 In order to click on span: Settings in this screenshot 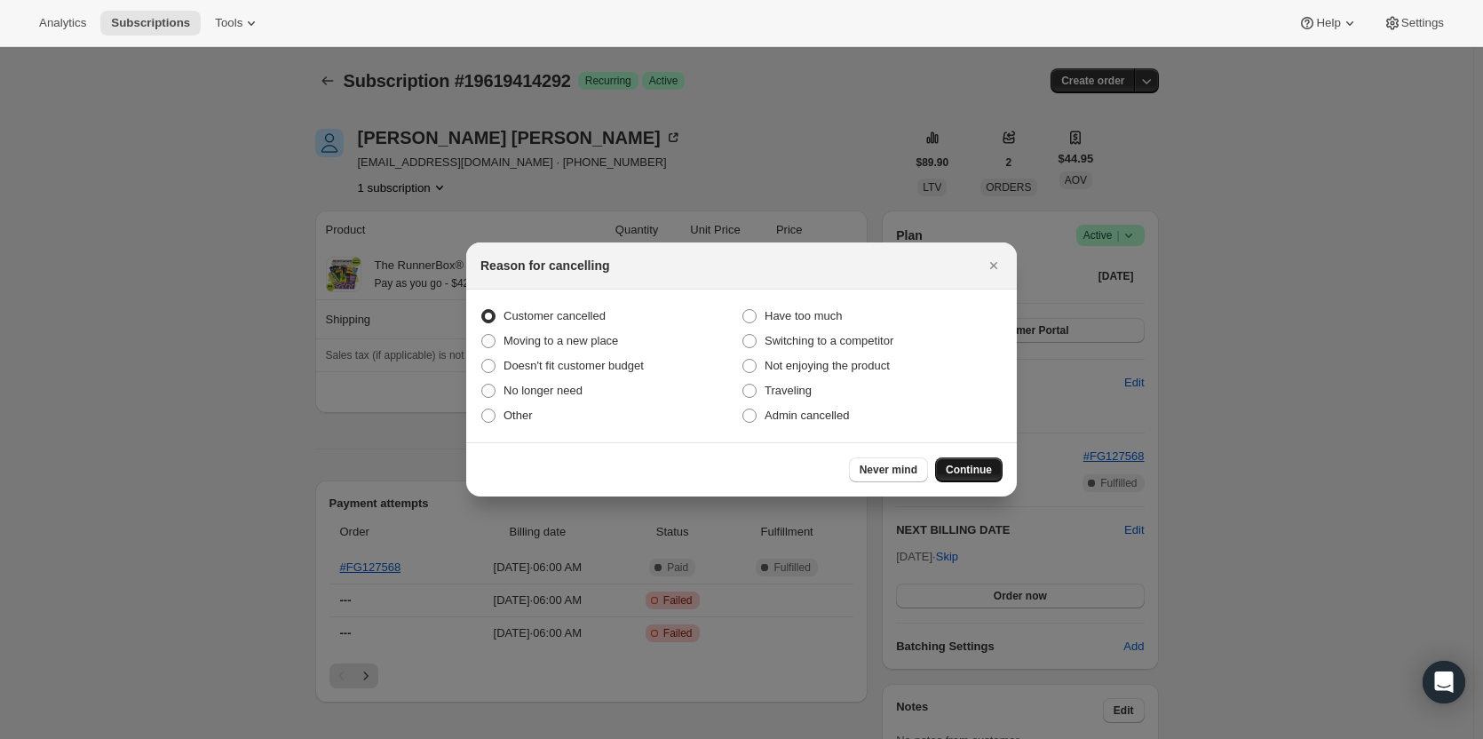, I will do `click(1423, 23)`.